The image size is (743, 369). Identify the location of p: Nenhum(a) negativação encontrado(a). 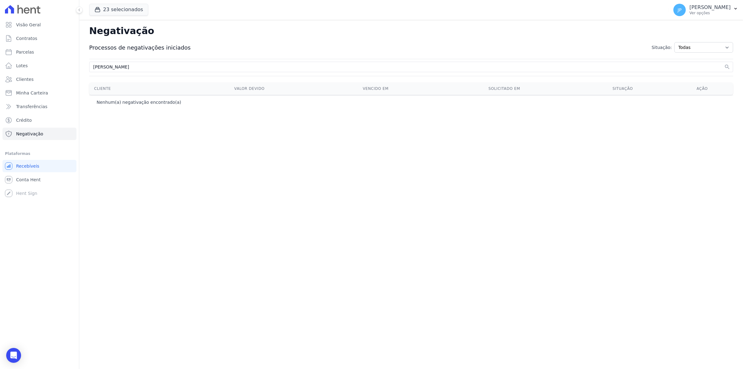
(139, 102).